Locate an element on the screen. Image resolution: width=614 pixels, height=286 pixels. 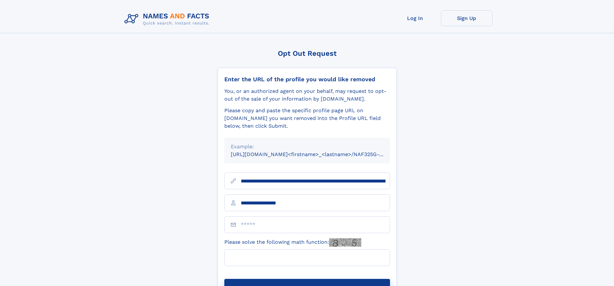
label: Please solve the following math function: is located at coordinates (292, 242).